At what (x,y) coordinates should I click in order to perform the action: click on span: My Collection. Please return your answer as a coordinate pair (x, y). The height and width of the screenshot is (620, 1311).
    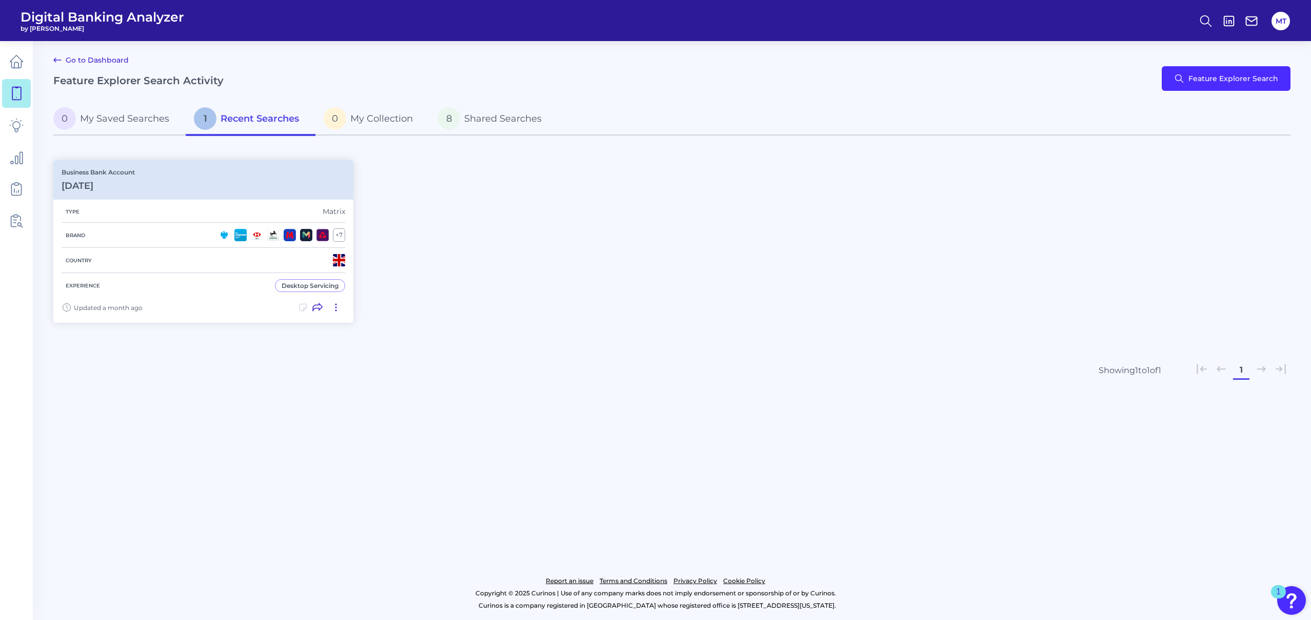
    Looking at the image, I should click on (382, 119).